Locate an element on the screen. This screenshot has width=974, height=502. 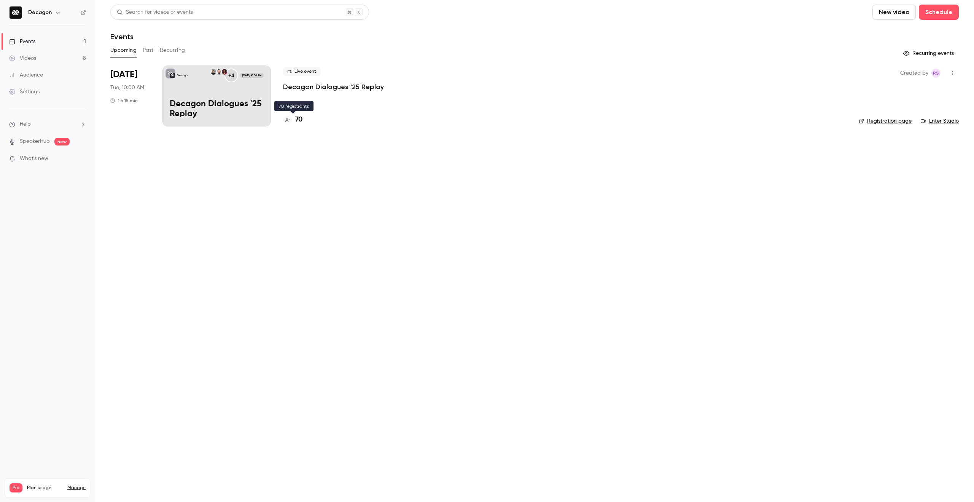
li: help-dropdown-opener is located at coordinates (48, 124).